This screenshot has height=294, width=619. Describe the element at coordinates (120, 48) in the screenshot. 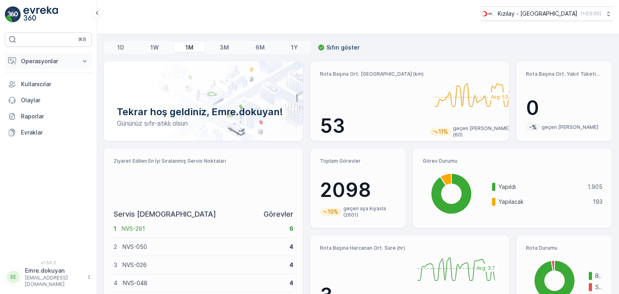

I see `p: 1D` at that location.